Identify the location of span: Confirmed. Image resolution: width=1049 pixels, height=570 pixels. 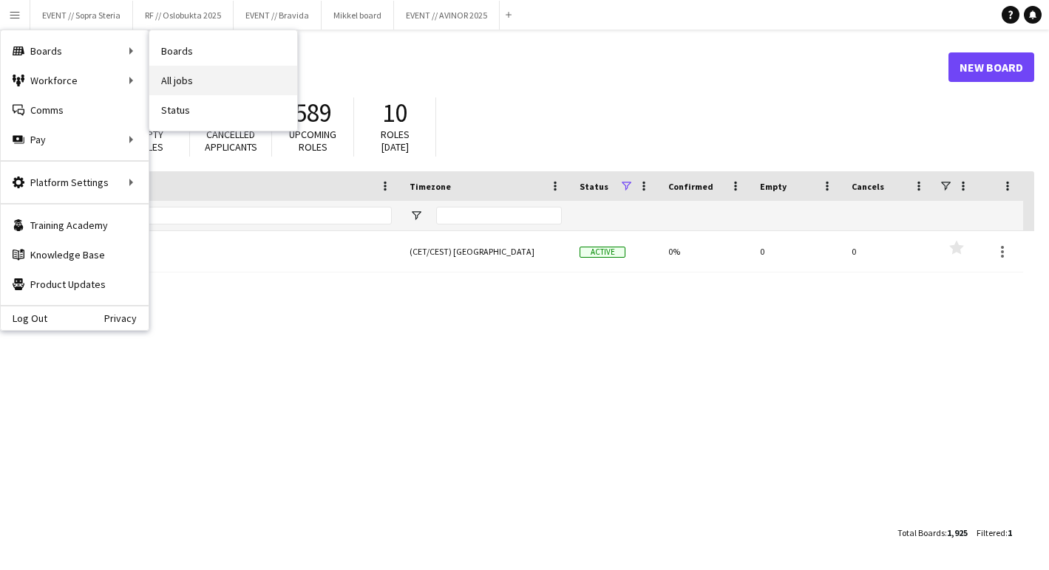
(690, 186).